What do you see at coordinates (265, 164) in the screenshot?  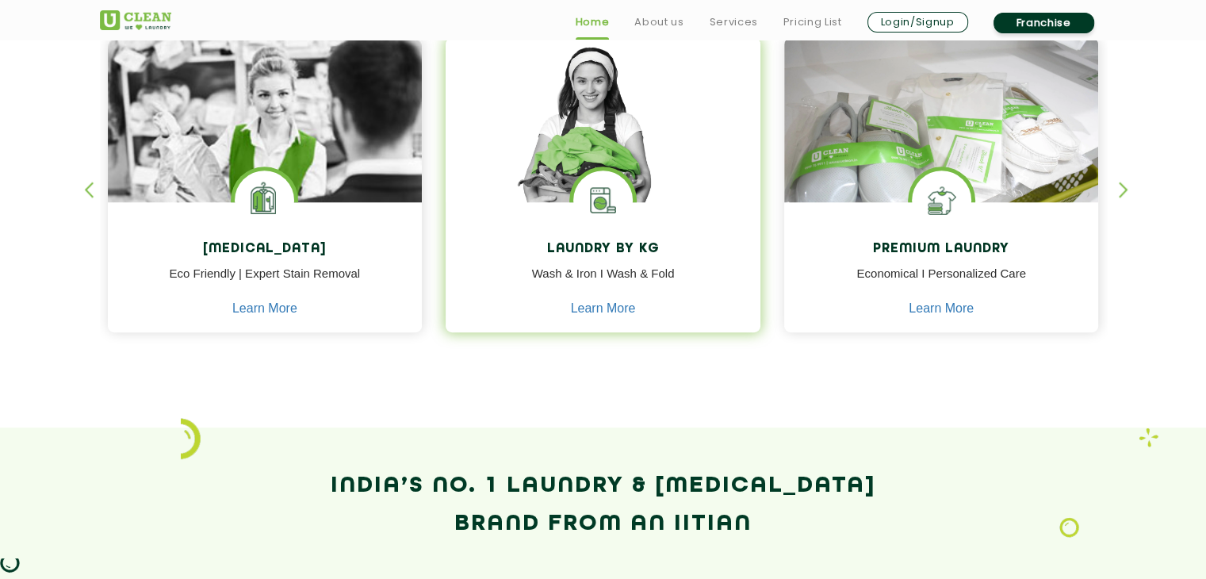 I see `img: Drycleaners near me` at bounding box center [265, 164].